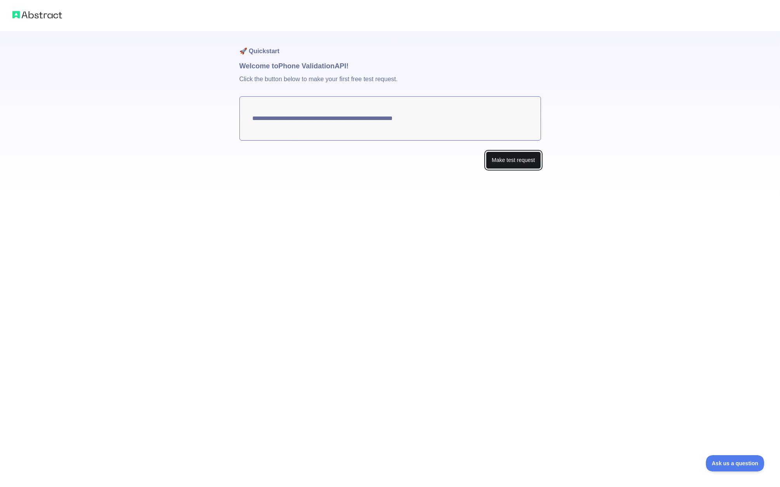 This screenshot has height=487, width=780. Describe the element at coordinates (37, 15) in the screenshot. I see `img: Abstract logo` at that location.